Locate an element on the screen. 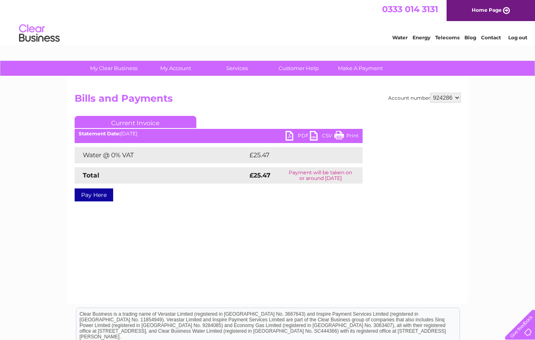  img: logo.png is located at coordinates (39, 33).